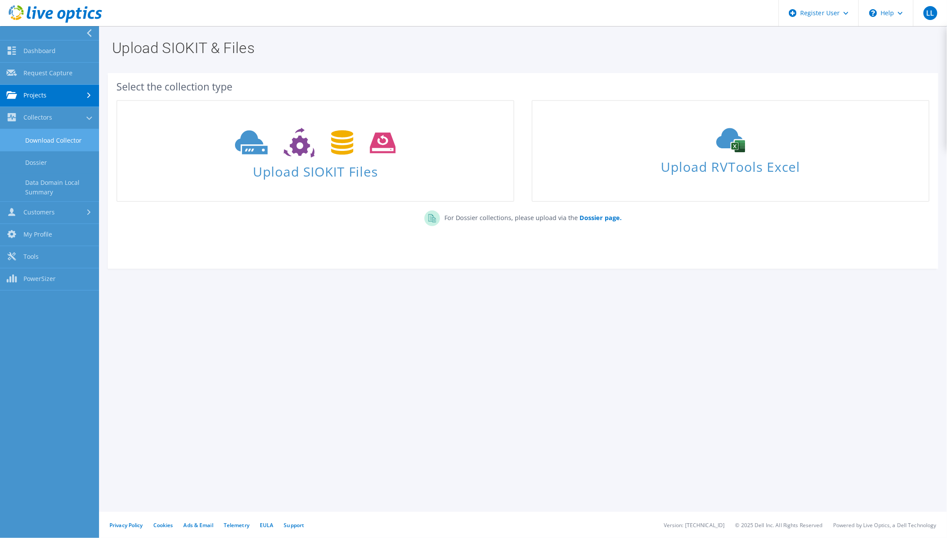 This screenshot has width=947, height=538. Describe the element at coordinates (266, 525) in the screenshot. I see `a: EULA` at that location.